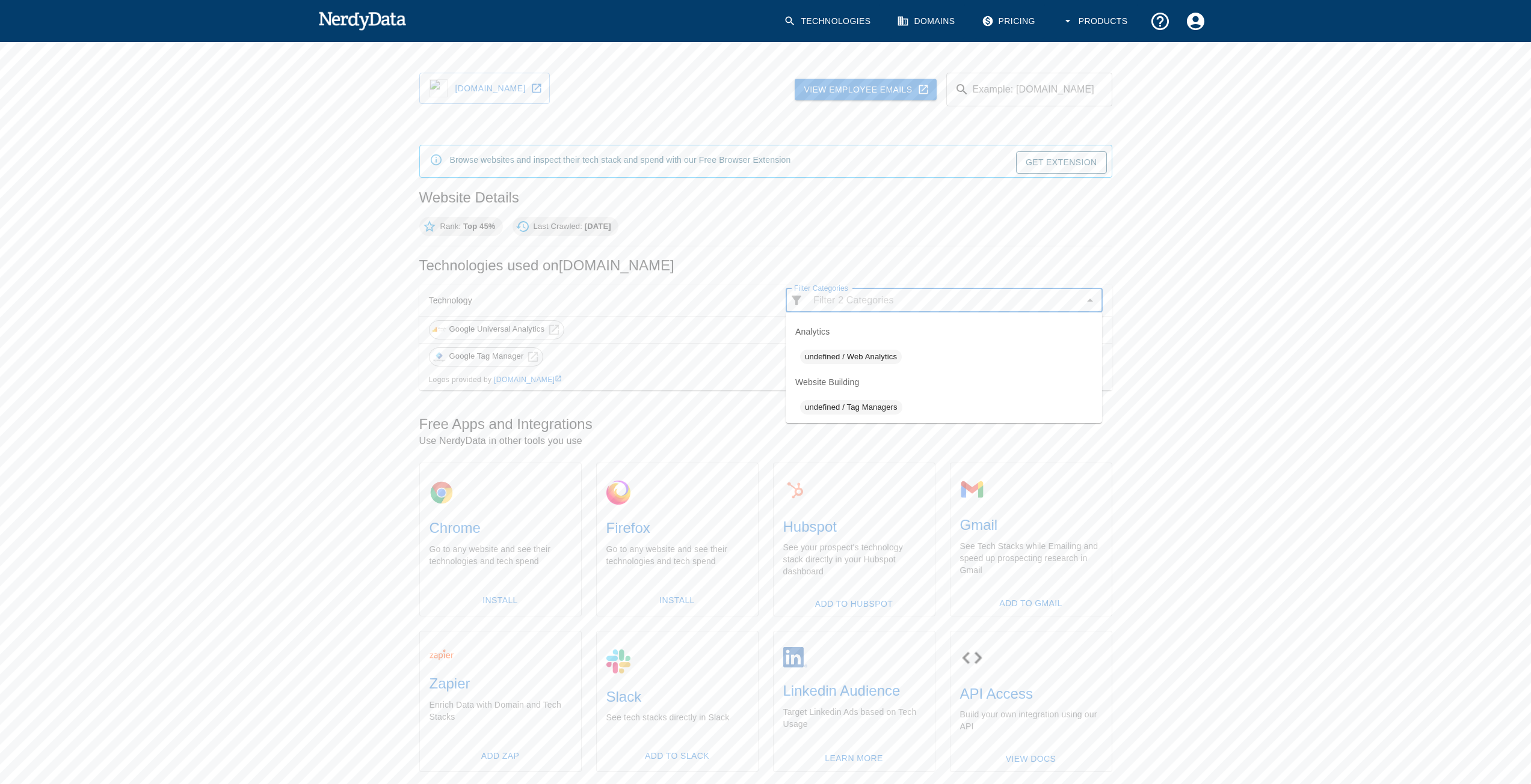  What do you see at coordinates (499, 756) in the screenshot?
I see `span: Add Zap` at bounding box center [499, 756].